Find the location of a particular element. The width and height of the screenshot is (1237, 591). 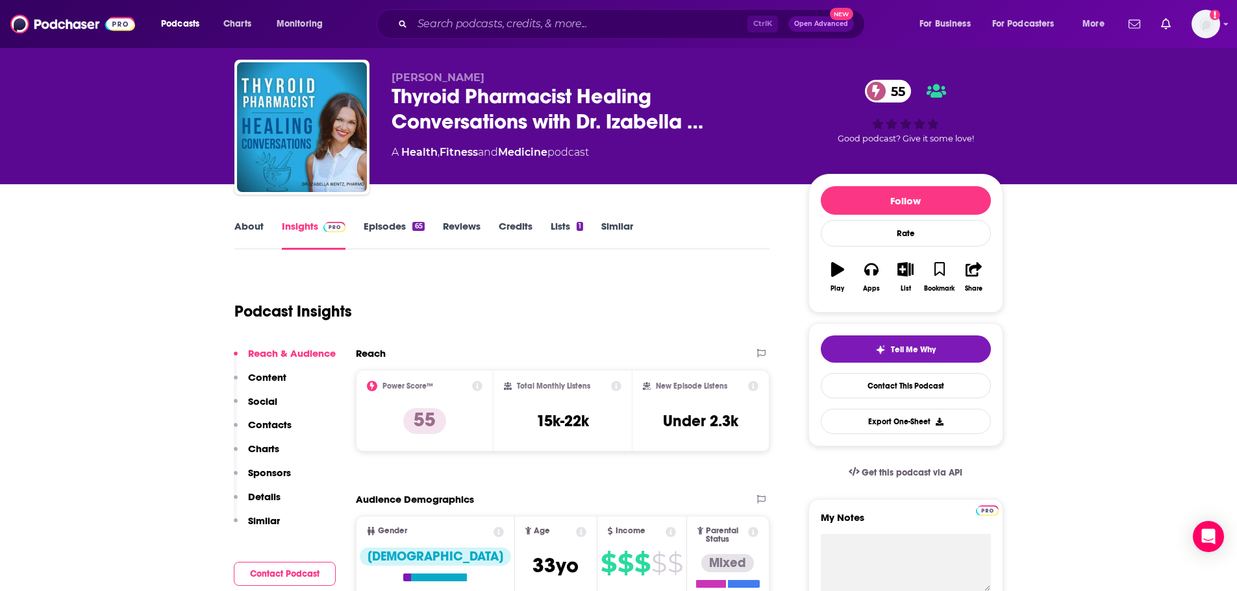

button: Contacts is located at coordinates (262, 430).